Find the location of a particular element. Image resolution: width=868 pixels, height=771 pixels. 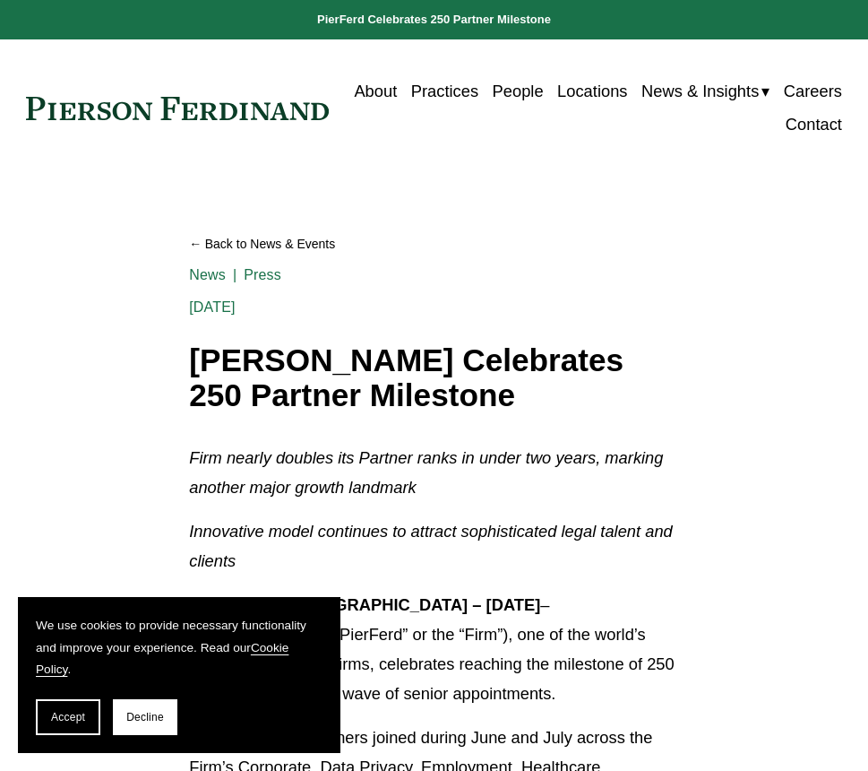

span: Decline is located at coordinates (145, 717).